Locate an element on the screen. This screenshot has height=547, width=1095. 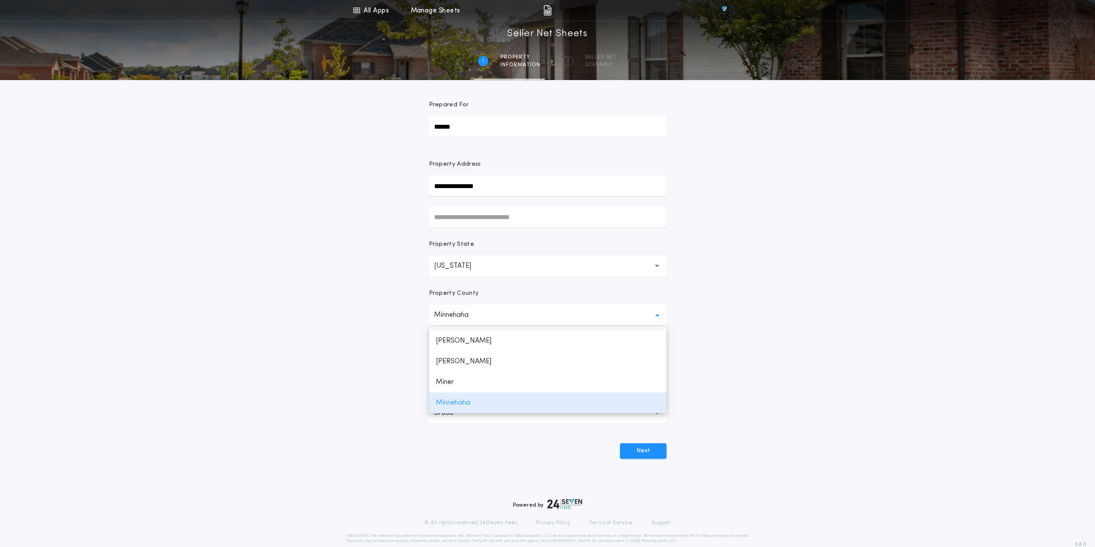
p: DISCLAIMER: This estimate is provided for informational purposes only. 24|Seven Fees, a product o... is located at coordinates (548, 538).